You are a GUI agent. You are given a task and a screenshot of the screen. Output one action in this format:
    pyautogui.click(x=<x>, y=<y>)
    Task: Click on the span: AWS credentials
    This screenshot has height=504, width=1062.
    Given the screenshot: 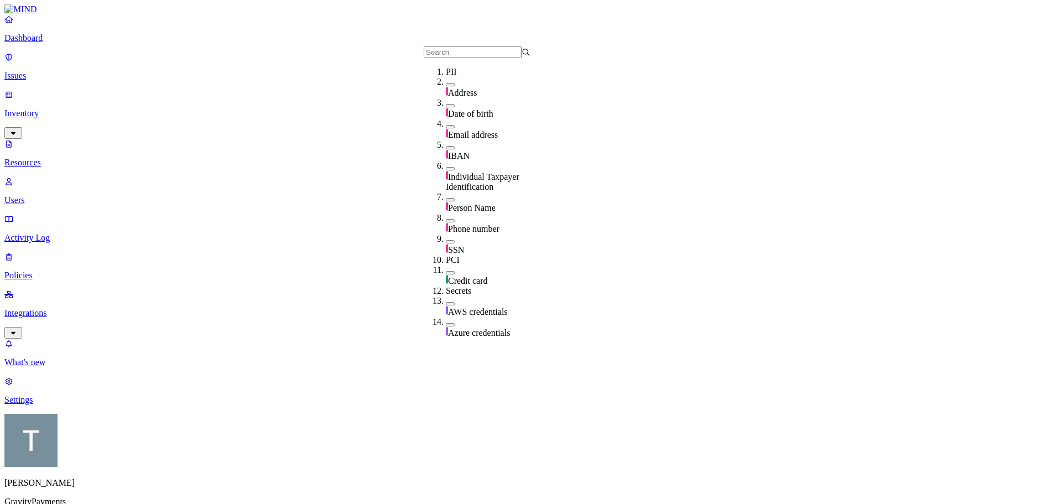 What is the action you would take?
    pyautogui.click(x=478, y=311)
    